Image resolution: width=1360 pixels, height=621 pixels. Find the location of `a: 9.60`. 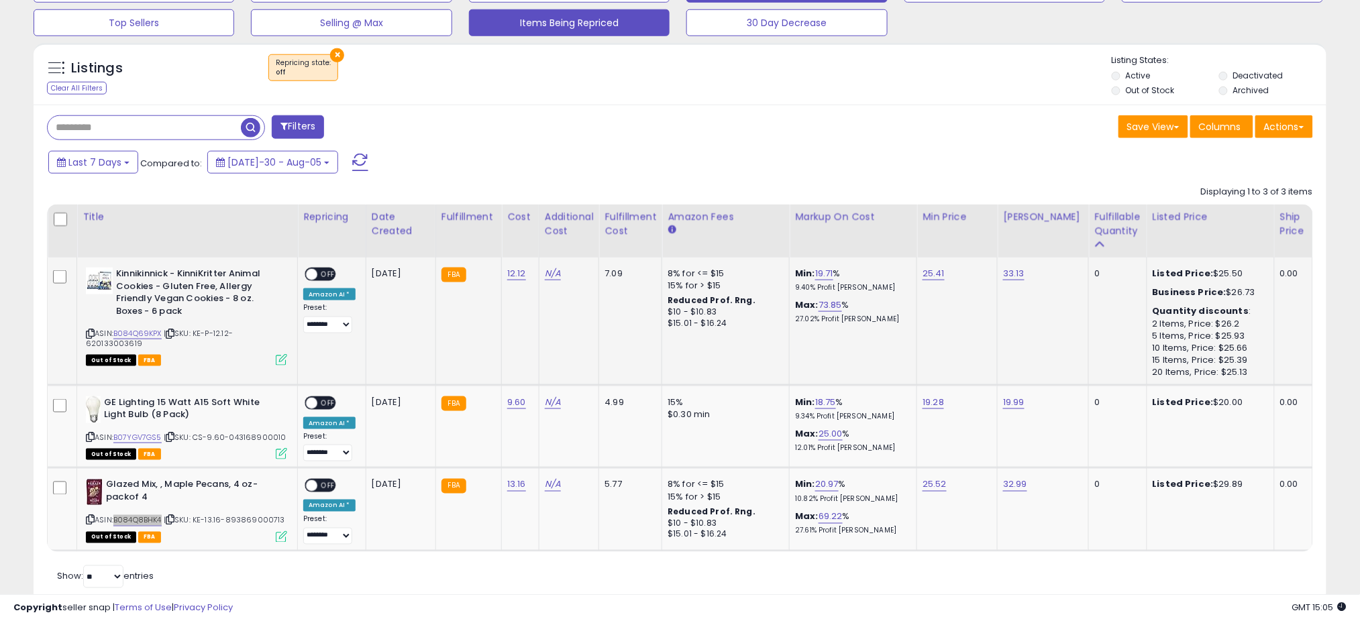

a: 9.60 is located at coordinates (517, 403).